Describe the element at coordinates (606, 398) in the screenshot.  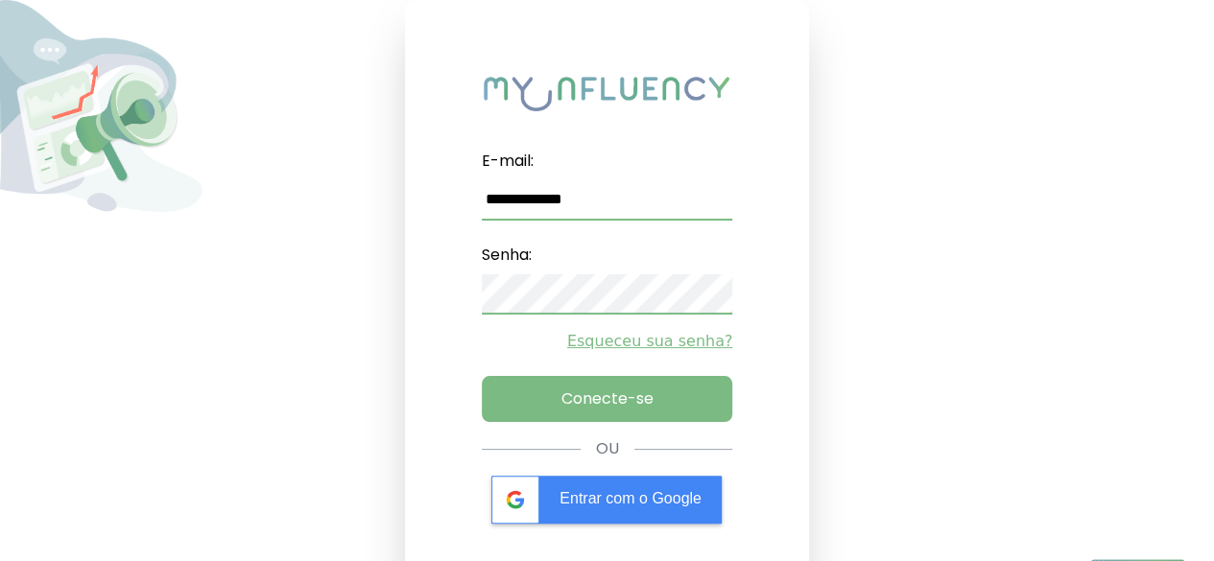
I see `font: Conecte-se` at that location.